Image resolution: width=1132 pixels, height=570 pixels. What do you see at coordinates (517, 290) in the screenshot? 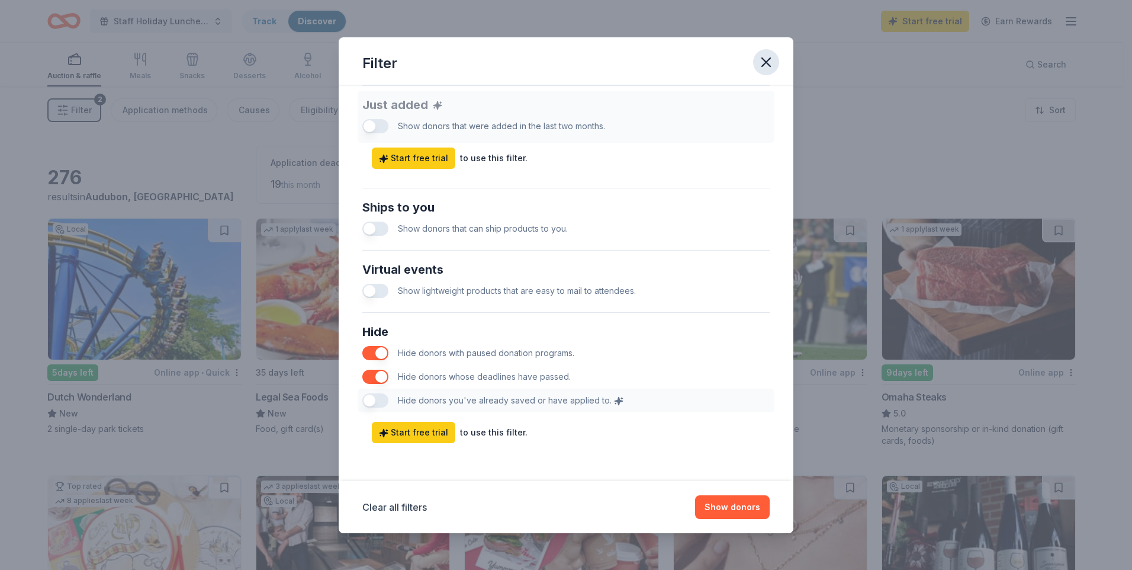
I see `span: Show lightweight products that are easy to mail to attendees.` at bounding box center [517, 290].